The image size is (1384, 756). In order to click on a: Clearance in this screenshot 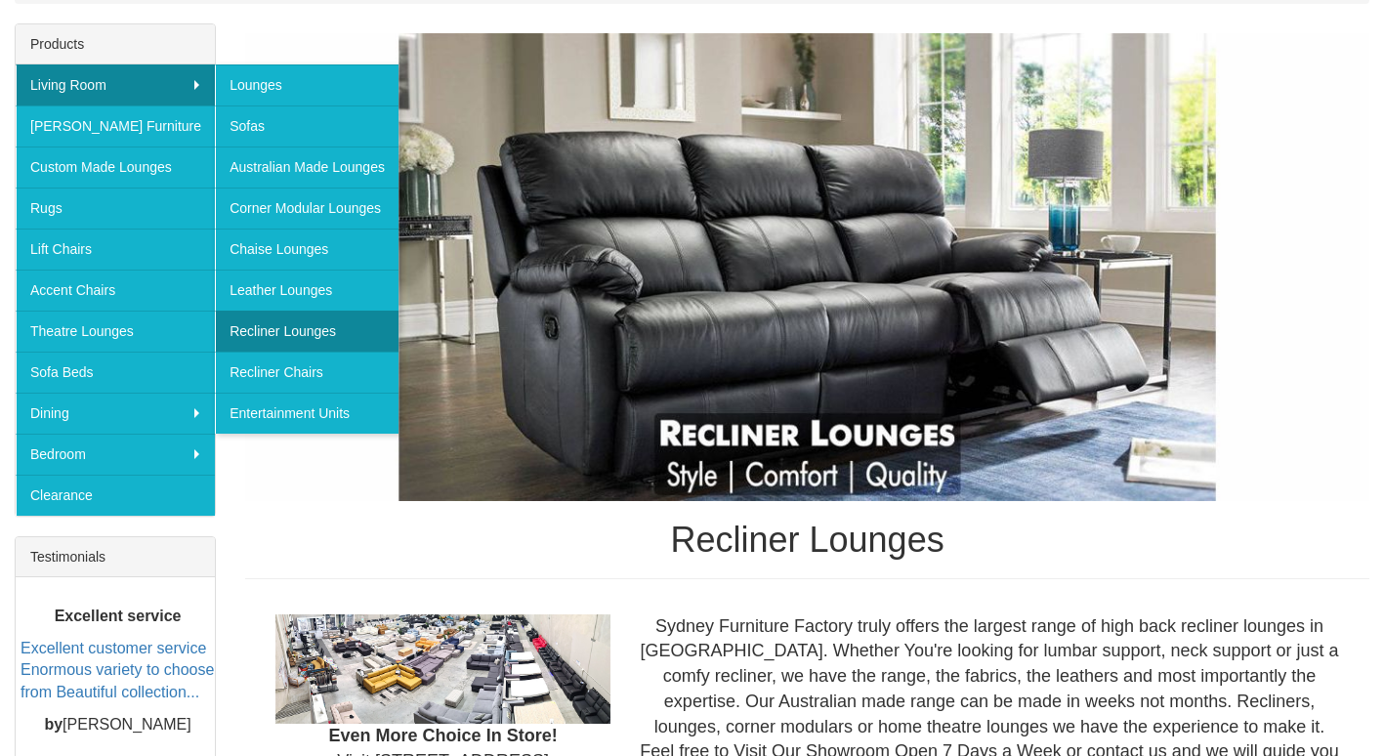, I will do `click(115, 495)`.